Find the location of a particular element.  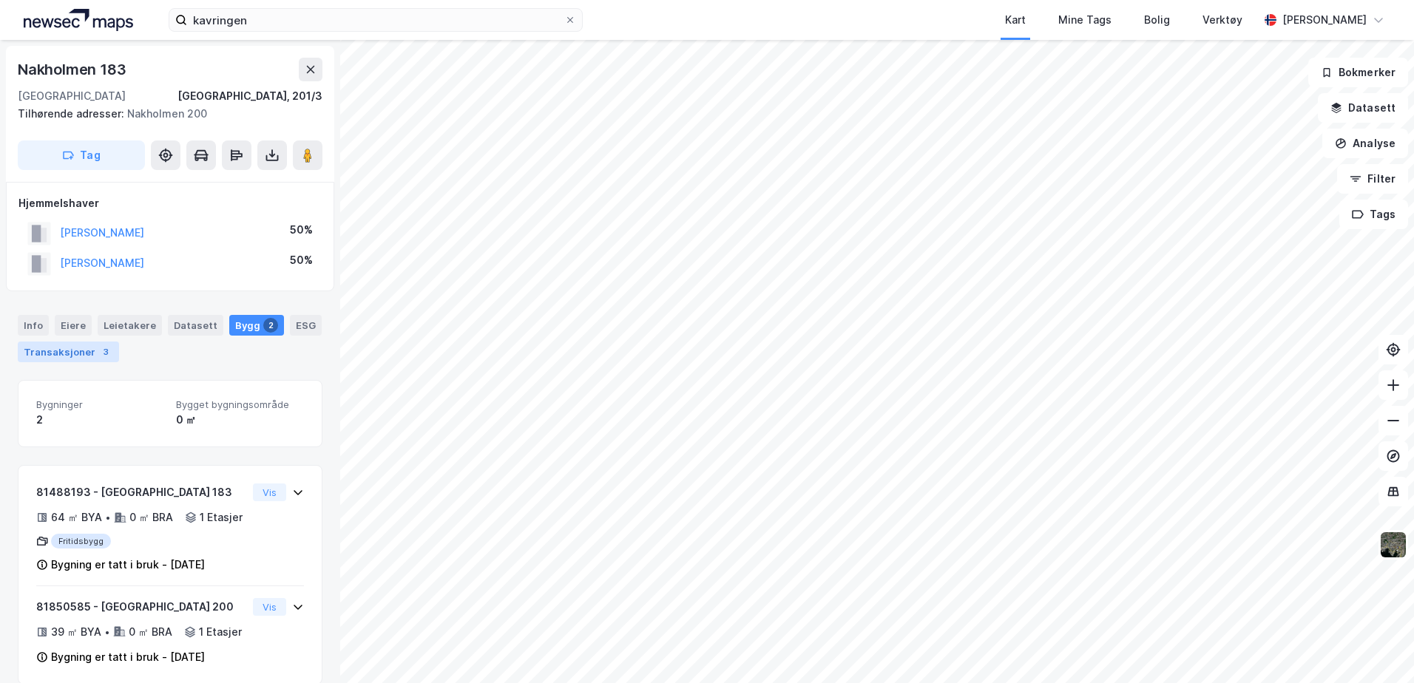

div: Eiere is located at coordinates (73, 325).